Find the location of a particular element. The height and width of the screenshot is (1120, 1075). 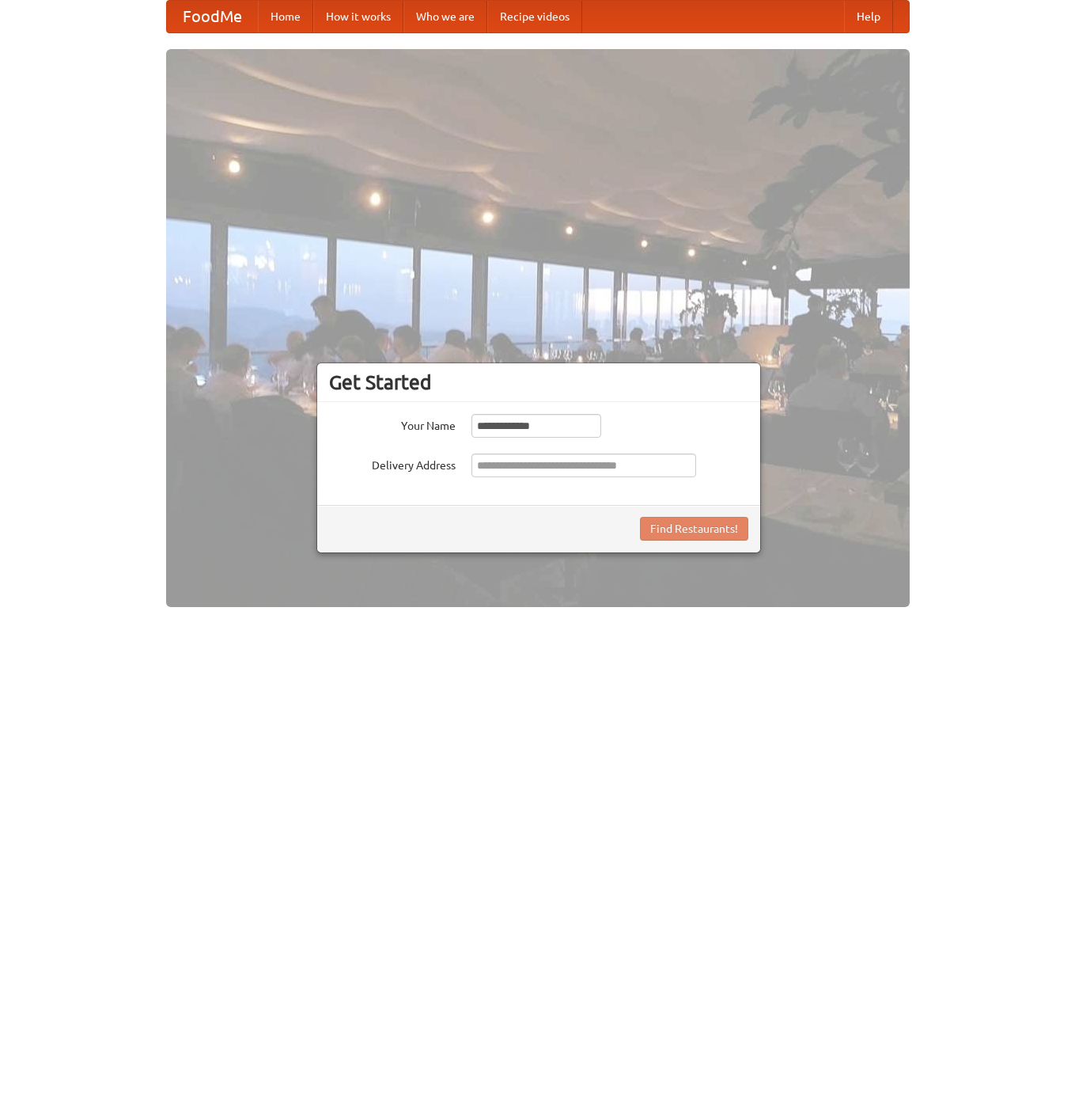

a: Help is located at coordinates (869, 17).